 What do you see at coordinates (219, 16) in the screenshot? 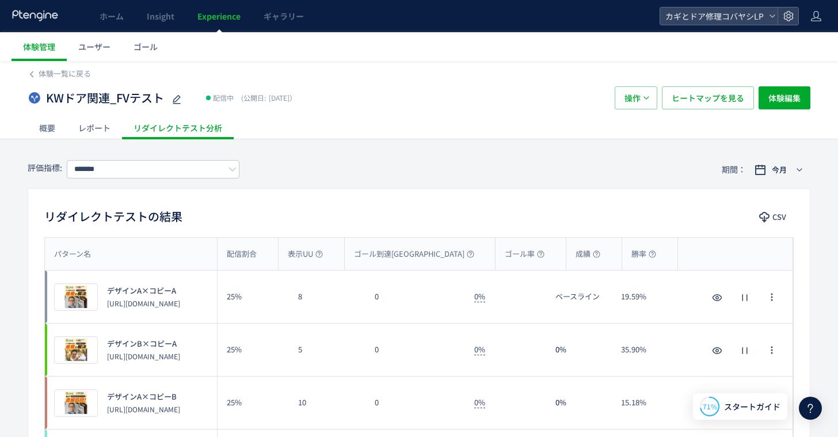
I see `span: Experience` at bounding box center [219, 16].